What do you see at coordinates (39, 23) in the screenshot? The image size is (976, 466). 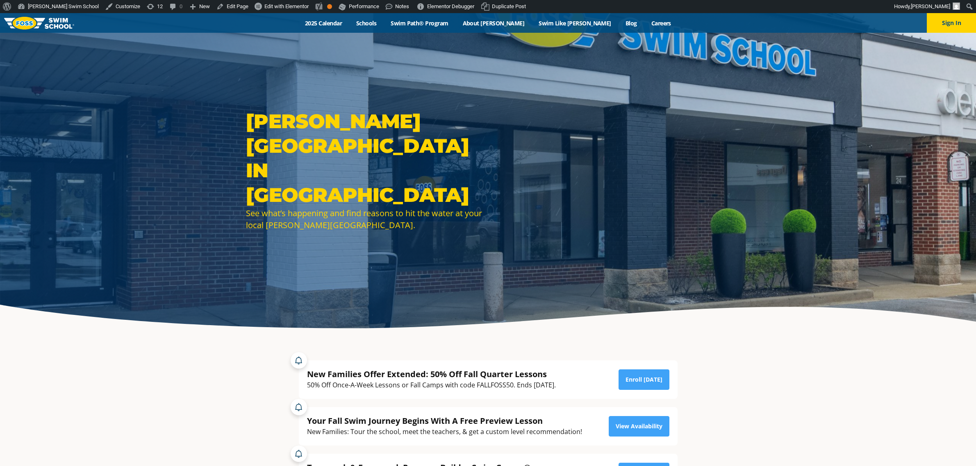 I see `img: FOSS Swim School Logo` at bounding box center [39, 23].